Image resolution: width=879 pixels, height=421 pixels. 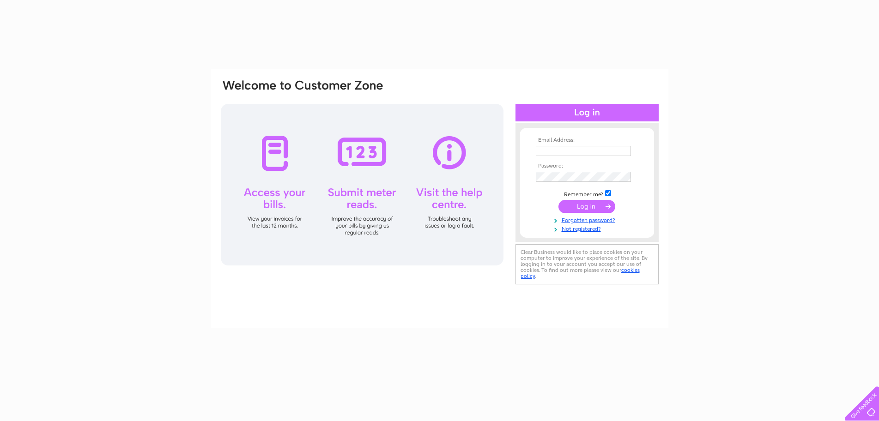 I want to click on a: Not registered?, so click(x=588, y=228).